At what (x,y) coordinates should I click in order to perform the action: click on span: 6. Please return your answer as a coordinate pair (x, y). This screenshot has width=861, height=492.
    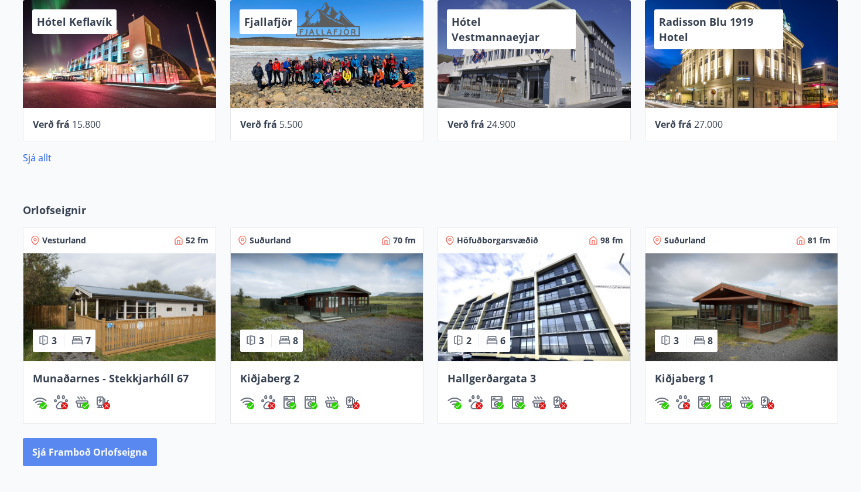
    Looking at the image, I should click on (503, 340).